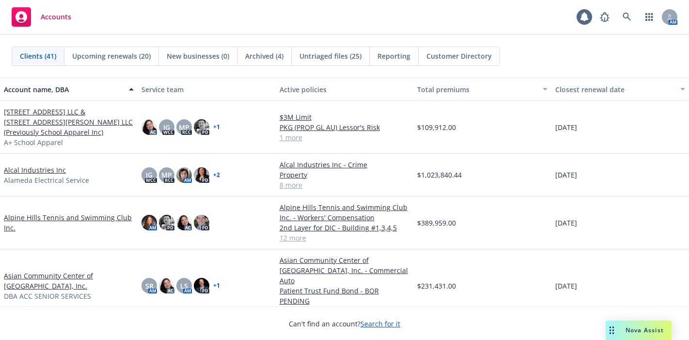 Image resolution: width=689 pixels, height=340 pixels. Describe the element at coordinates (644, 330) in the screenshot. I see `span: Nova Assist` at that location.